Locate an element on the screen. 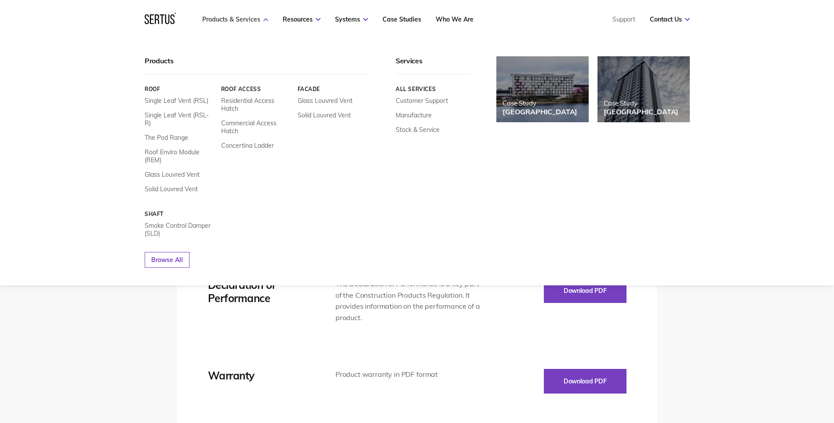 The image size is (834, 423). a: Browse All is located at coordinates (167, 260).